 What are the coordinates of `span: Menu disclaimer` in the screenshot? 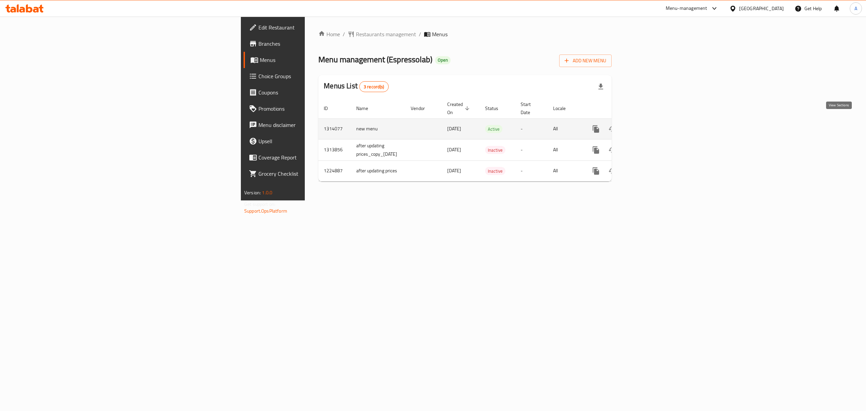 It's located at (320, 125).